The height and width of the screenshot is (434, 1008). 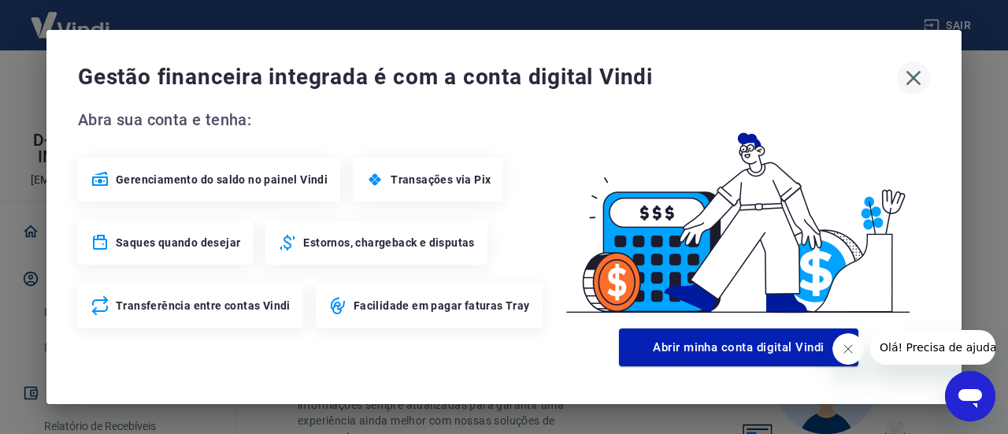 What do you see at coordinates (739, 347) in the screenshot?
I see `button: Abrir minha conta digital Vindi` at bounding box center [739, 347].